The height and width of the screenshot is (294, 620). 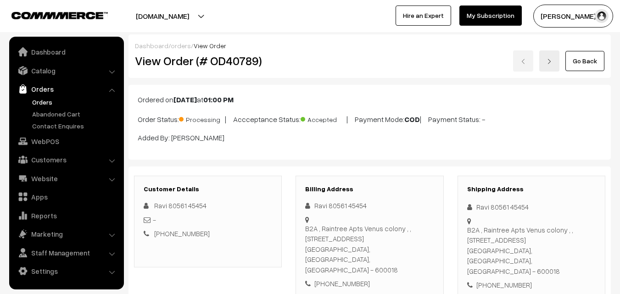 I want to click on a: Abandoned Cart, so click(x=75, y=114).